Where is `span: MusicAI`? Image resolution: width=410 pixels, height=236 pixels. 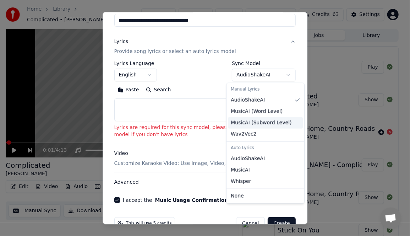 span: MusicAI is located at coordinates (241, 170).